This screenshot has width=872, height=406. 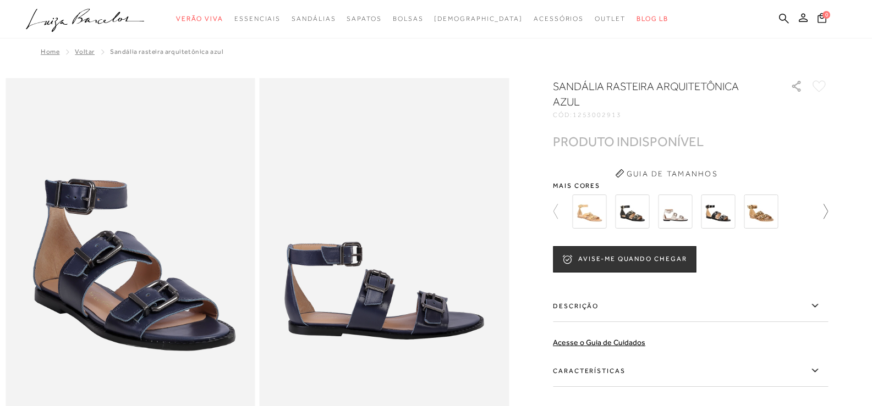 I want to click on a: Home, so click(x=50, y=52).